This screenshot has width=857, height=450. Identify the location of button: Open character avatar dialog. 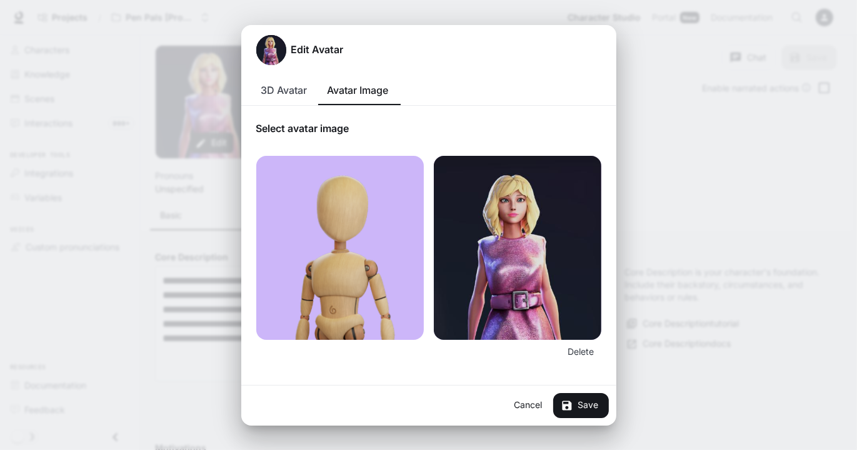
(271, 50).